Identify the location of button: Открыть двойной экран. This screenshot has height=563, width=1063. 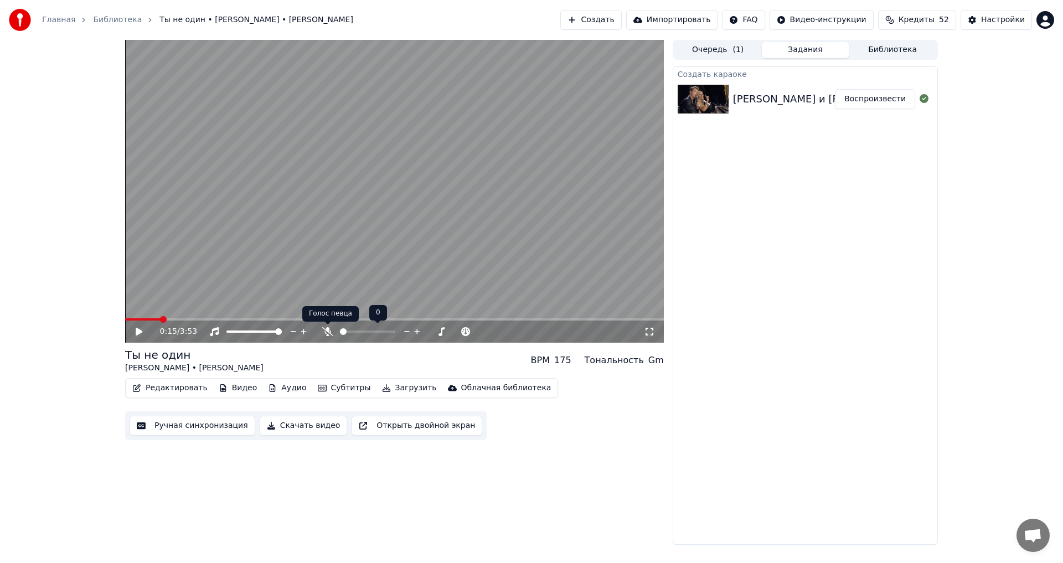
(417, 426).